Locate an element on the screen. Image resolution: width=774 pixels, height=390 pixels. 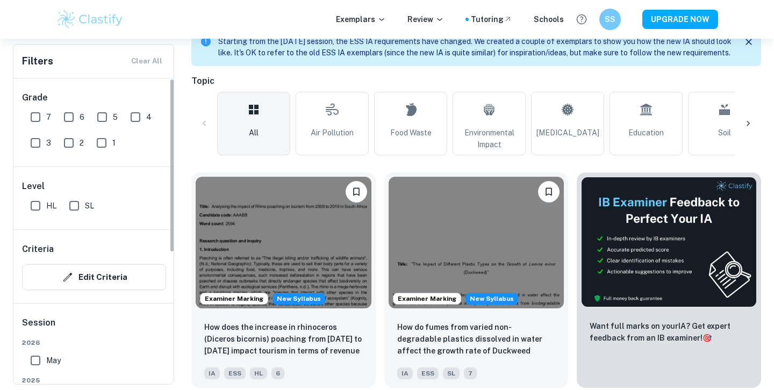
span: 1 is located at coordinates (114, 143).